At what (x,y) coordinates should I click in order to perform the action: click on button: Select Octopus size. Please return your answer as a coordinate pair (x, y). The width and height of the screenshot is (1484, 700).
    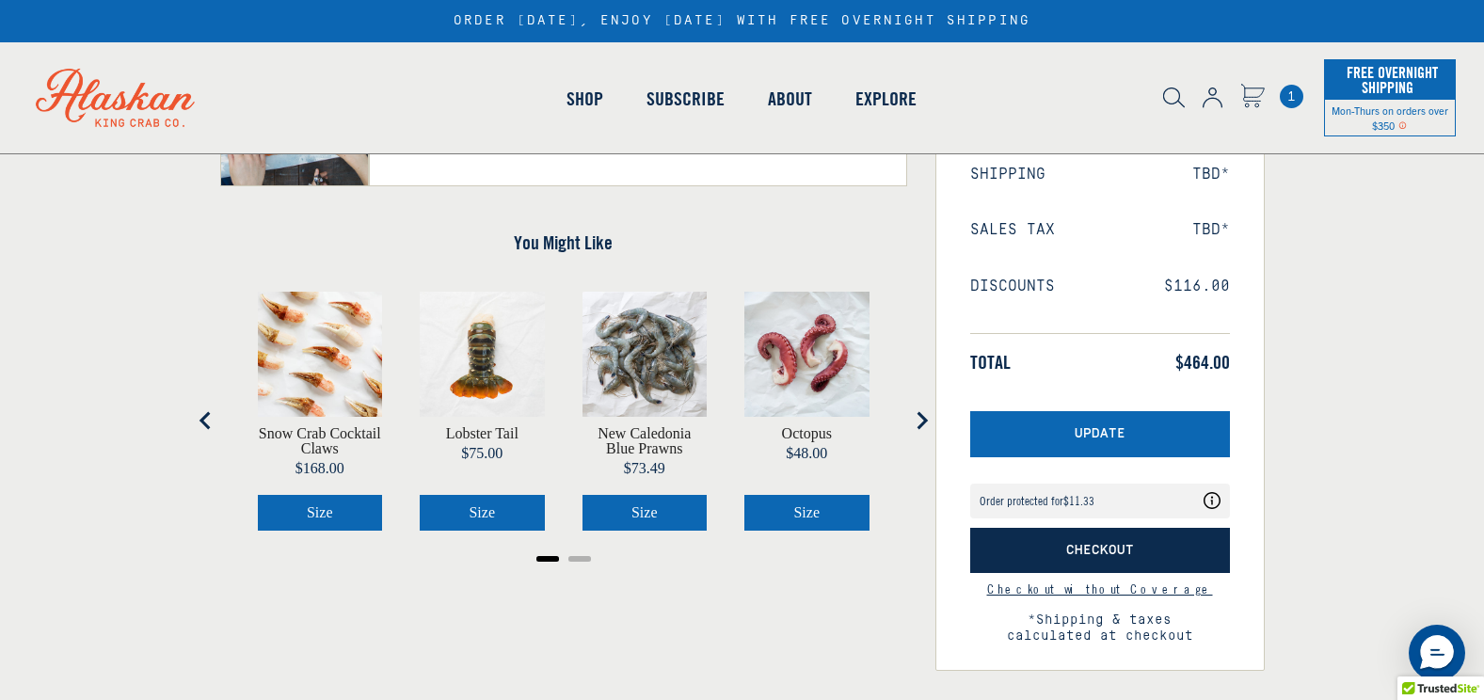
    Looking at the image, I should click on (807, 513).